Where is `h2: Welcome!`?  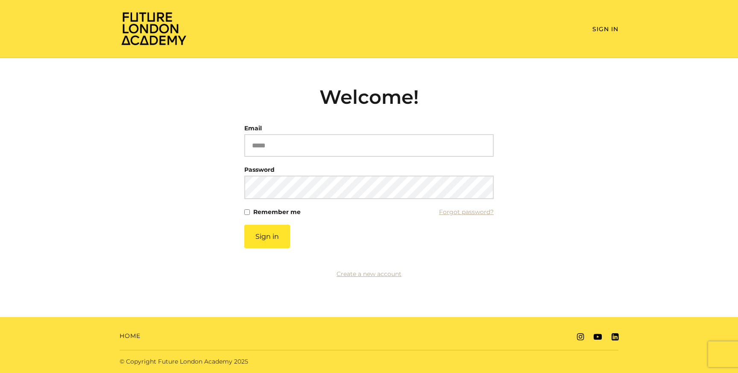 h2: Welcome! is located at coordinates (369, 97).